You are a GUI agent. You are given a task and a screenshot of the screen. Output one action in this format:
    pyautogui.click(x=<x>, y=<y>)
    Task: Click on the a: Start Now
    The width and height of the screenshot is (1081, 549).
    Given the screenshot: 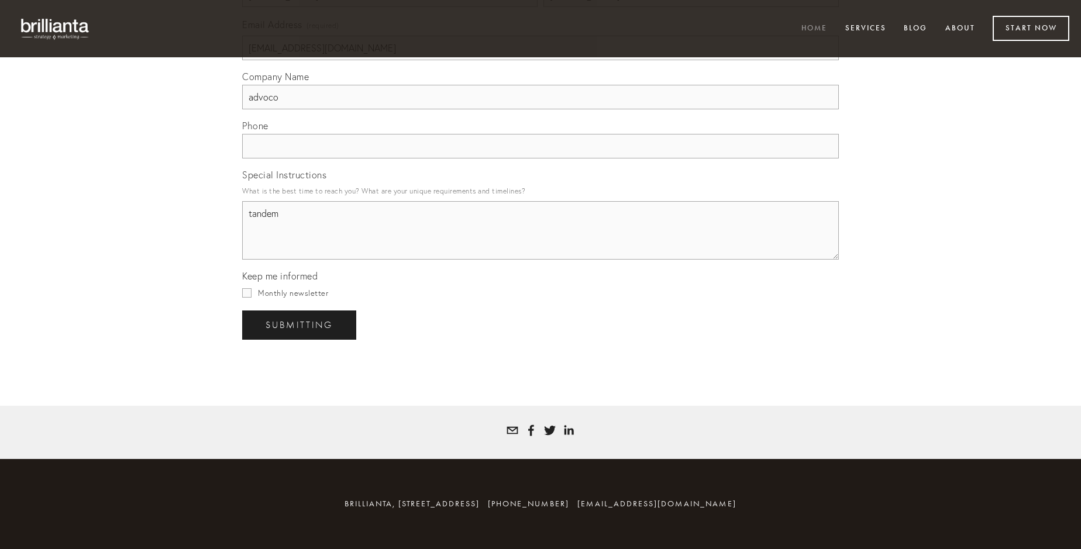 What is the action you would take?
    pyautogui.click(x=1031, y=28)
    